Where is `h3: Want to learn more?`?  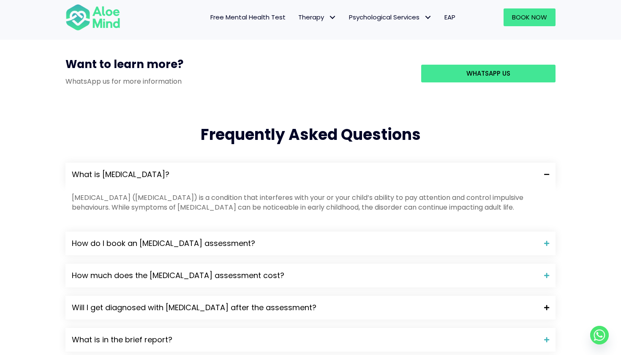 h3: Want to learn more? is located at coordinates (237, 66).